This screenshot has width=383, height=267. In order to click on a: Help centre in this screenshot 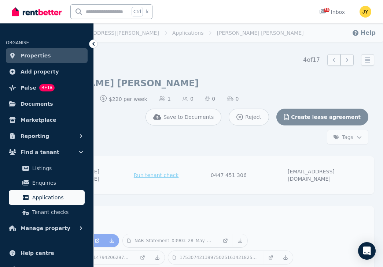, I will do `click(47, 253)`.